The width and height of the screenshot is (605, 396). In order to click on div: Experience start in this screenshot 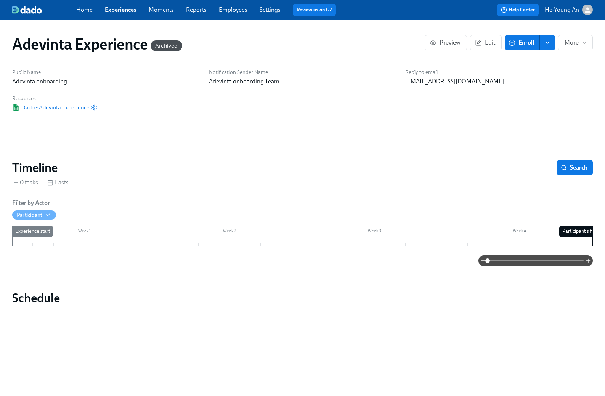, I will do `click(32, 232)`.